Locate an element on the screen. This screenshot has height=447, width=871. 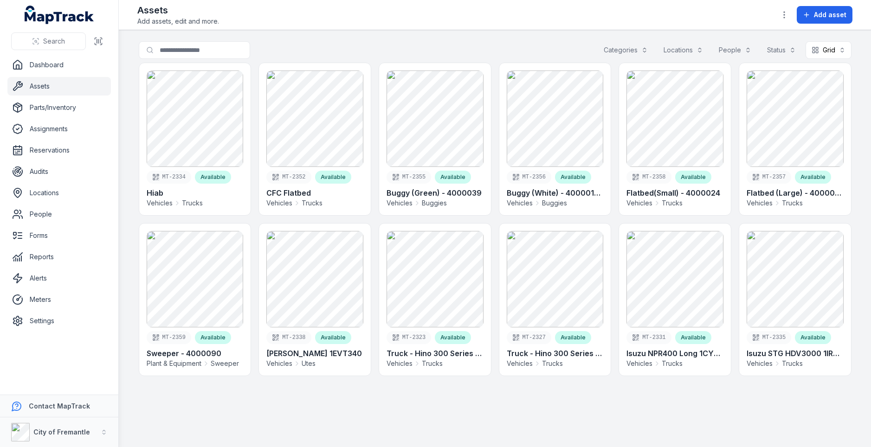
button: Grid is located at coordinates (828, 50).